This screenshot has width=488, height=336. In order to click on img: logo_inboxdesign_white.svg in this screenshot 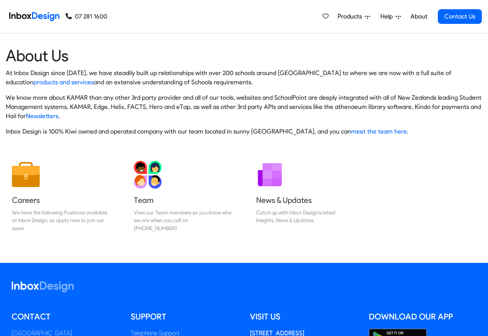, I will do `click(42, 287)`.